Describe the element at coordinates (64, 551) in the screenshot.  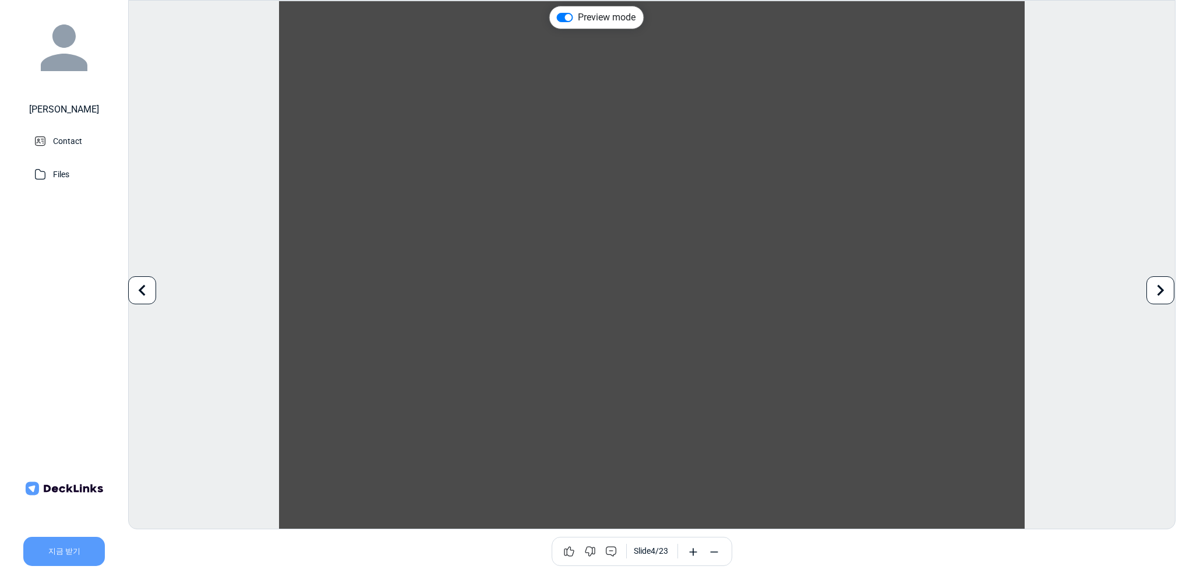
I see `div: 지금 받기` at that location.